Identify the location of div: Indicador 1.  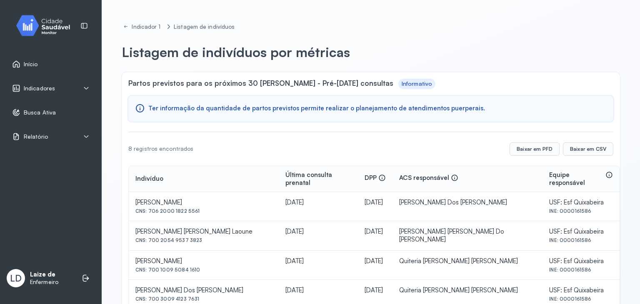
(147, 27).